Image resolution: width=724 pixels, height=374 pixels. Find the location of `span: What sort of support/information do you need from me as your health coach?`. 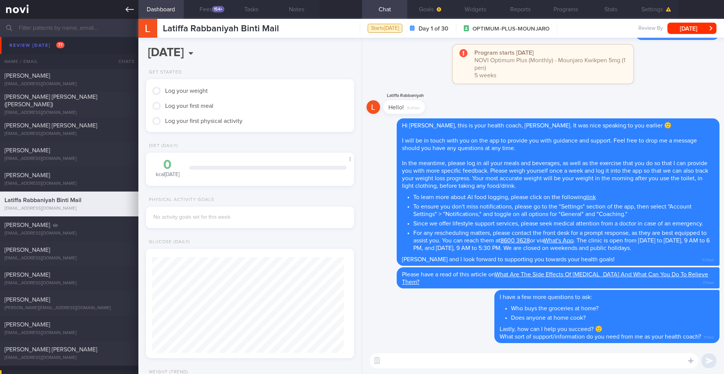

span: What sort of support/information do you need from me as your health coach? is located at coordinates (601, 337).